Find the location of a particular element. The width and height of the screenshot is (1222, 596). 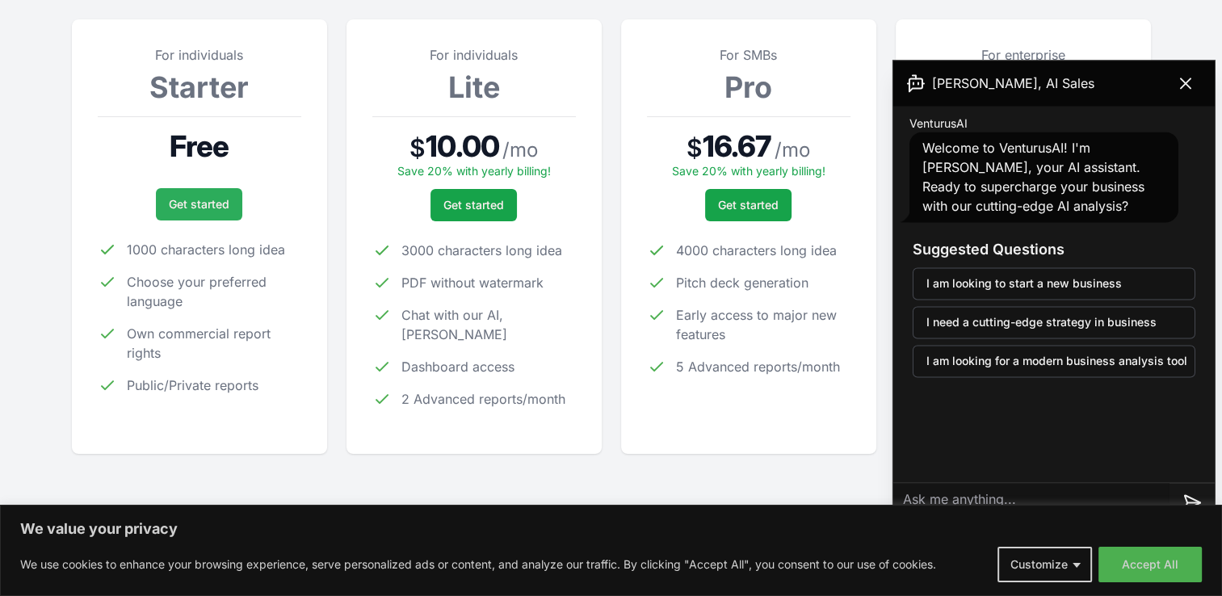

span: 5 Advanced reports/month is located at coordinates (758, 367).